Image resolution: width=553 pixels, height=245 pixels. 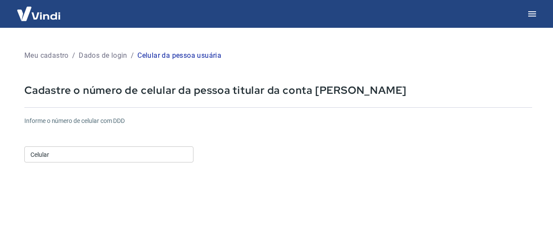 I want to click on h6: Informe o número de celular com DDD, so click(x=278, y=121).